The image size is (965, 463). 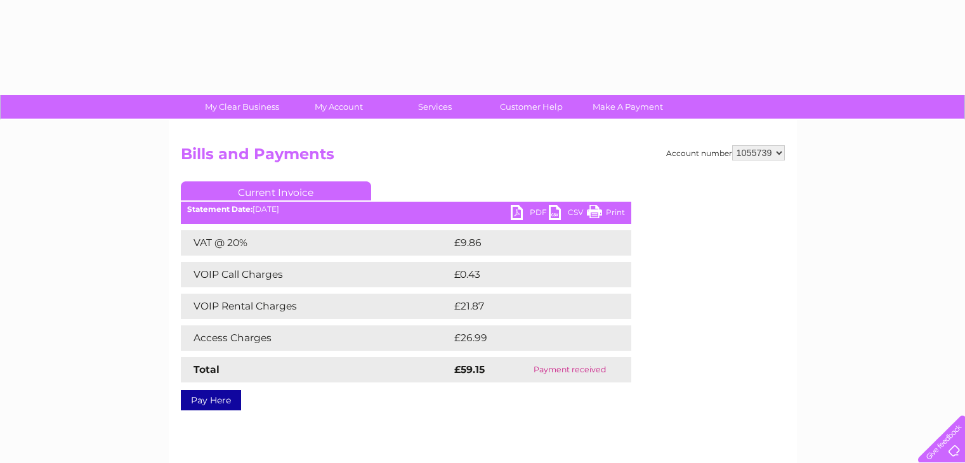 I want to click on td: Access Charges, so click(x=316, y=338).